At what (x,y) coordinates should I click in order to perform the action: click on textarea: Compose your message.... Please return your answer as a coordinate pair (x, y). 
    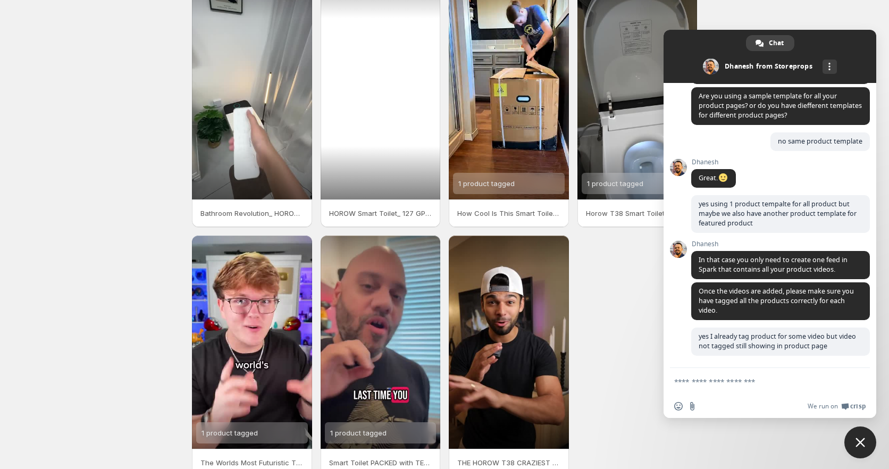
    Looking at the image, I should click on (758, 382).